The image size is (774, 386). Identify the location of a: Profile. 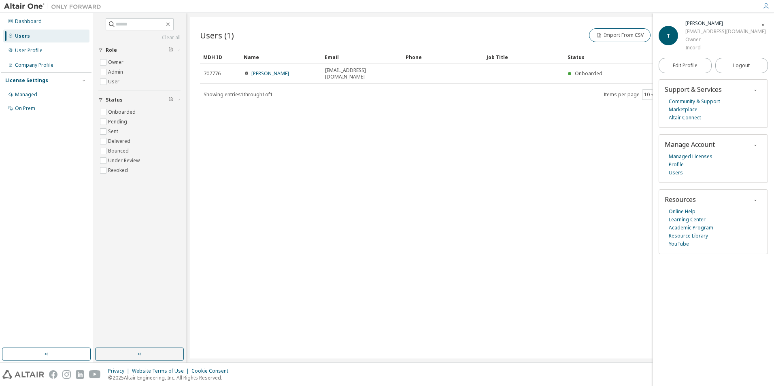
(676, 165).